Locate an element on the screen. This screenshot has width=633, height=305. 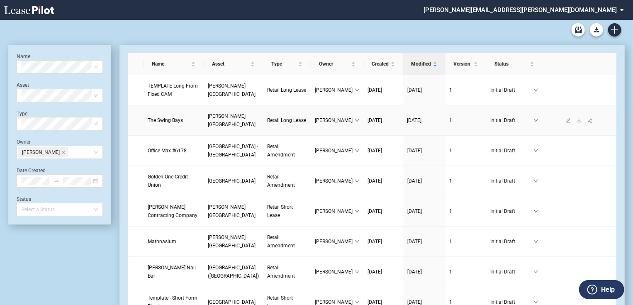
label: Status is located at coordinates (24, 199).